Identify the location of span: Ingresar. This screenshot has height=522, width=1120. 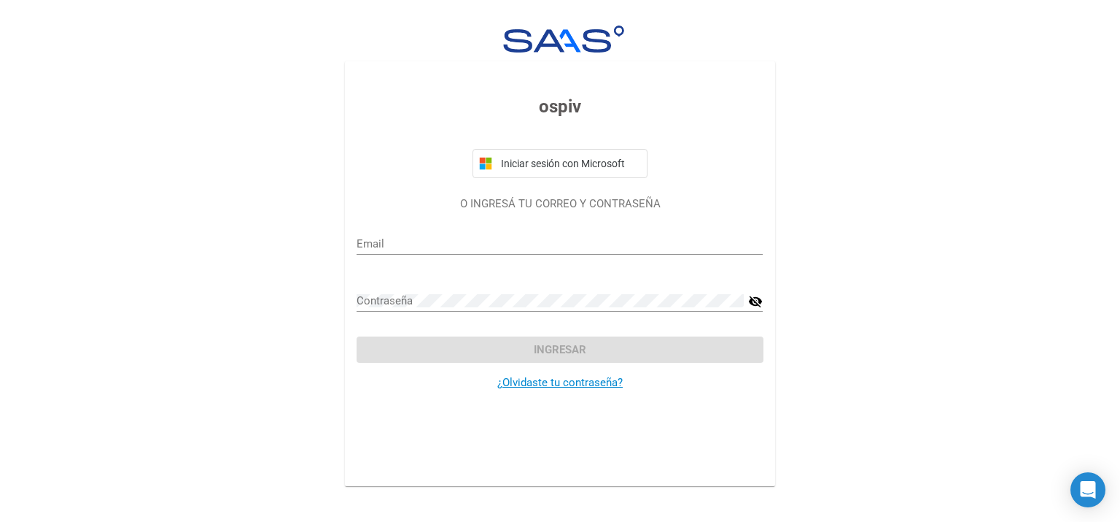
(560, 349).